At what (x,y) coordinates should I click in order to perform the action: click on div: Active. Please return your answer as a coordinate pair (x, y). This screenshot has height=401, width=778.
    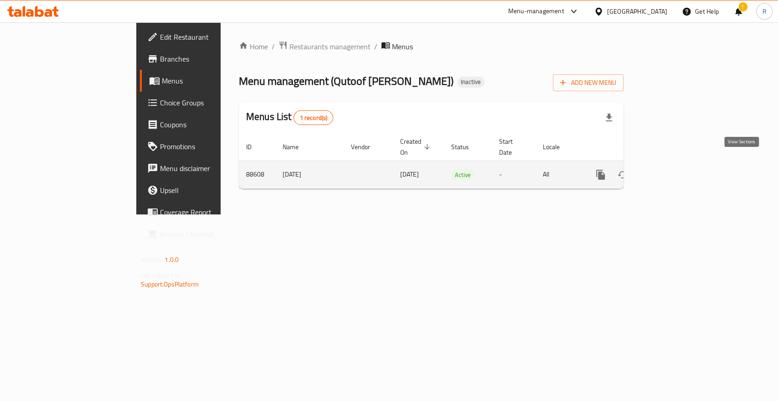
    Looking at the image, I should click on (463, 175).